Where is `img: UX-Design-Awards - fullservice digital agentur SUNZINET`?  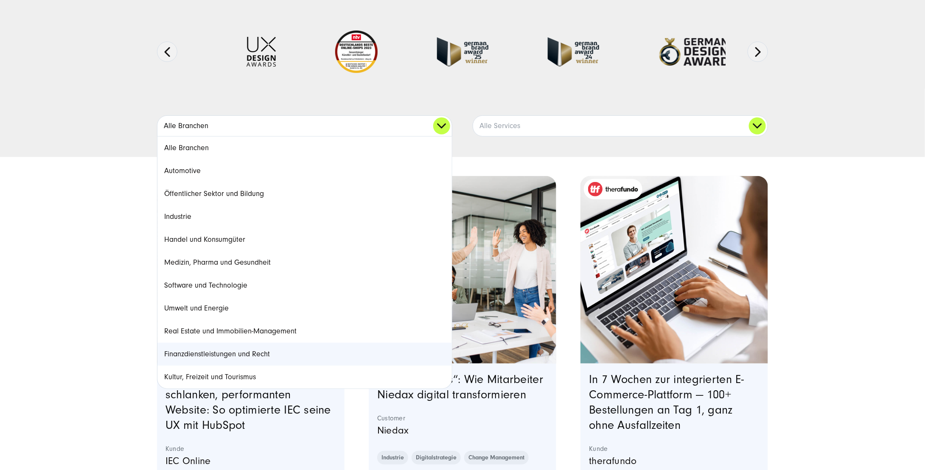 img: UX-Design-Awards - fullservice digital agentur SUNZINET is located at coordinates (261, 52).